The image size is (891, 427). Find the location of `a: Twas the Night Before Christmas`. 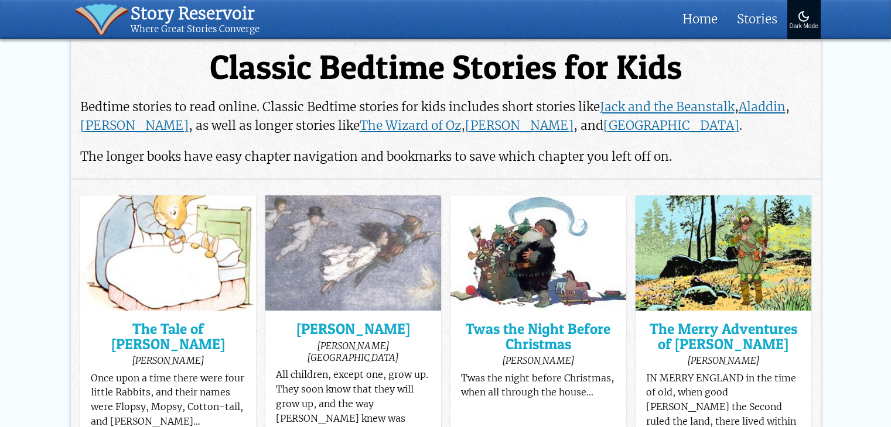

a: Twas the Night Before Christmas is located at coordinates (538, 337).